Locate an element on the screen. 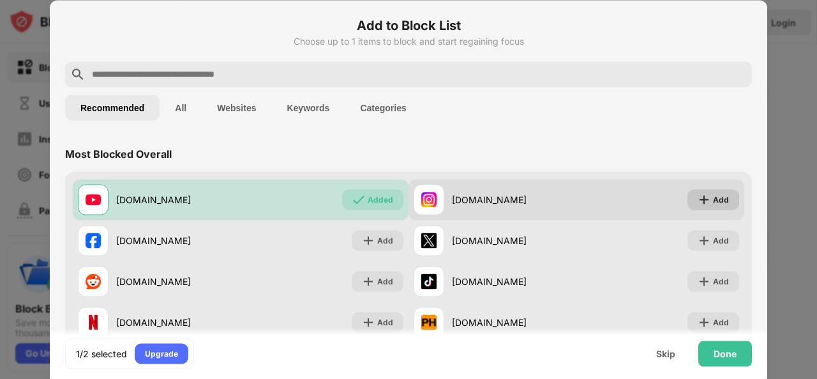 Image resolution: width=817 pixels, height=379 pixels. div: Choose up to 1 items to block and start regaining focus is located at coordinates (409, 41).